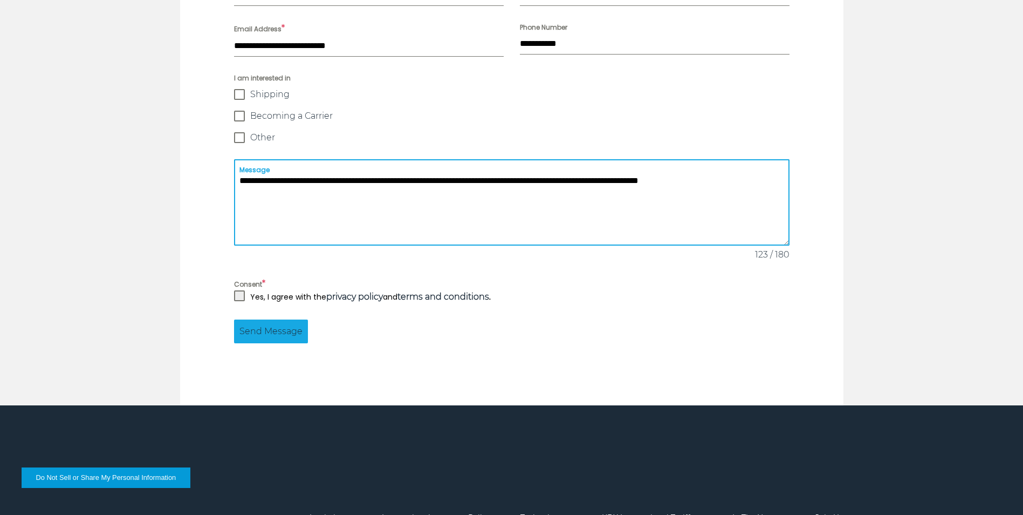  I want to click on strong: privacy policy, so click(354, 296).